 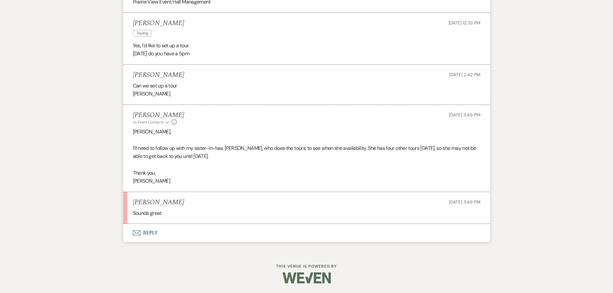 I want to click on p: Thank you,, so click(x=307, y=173).